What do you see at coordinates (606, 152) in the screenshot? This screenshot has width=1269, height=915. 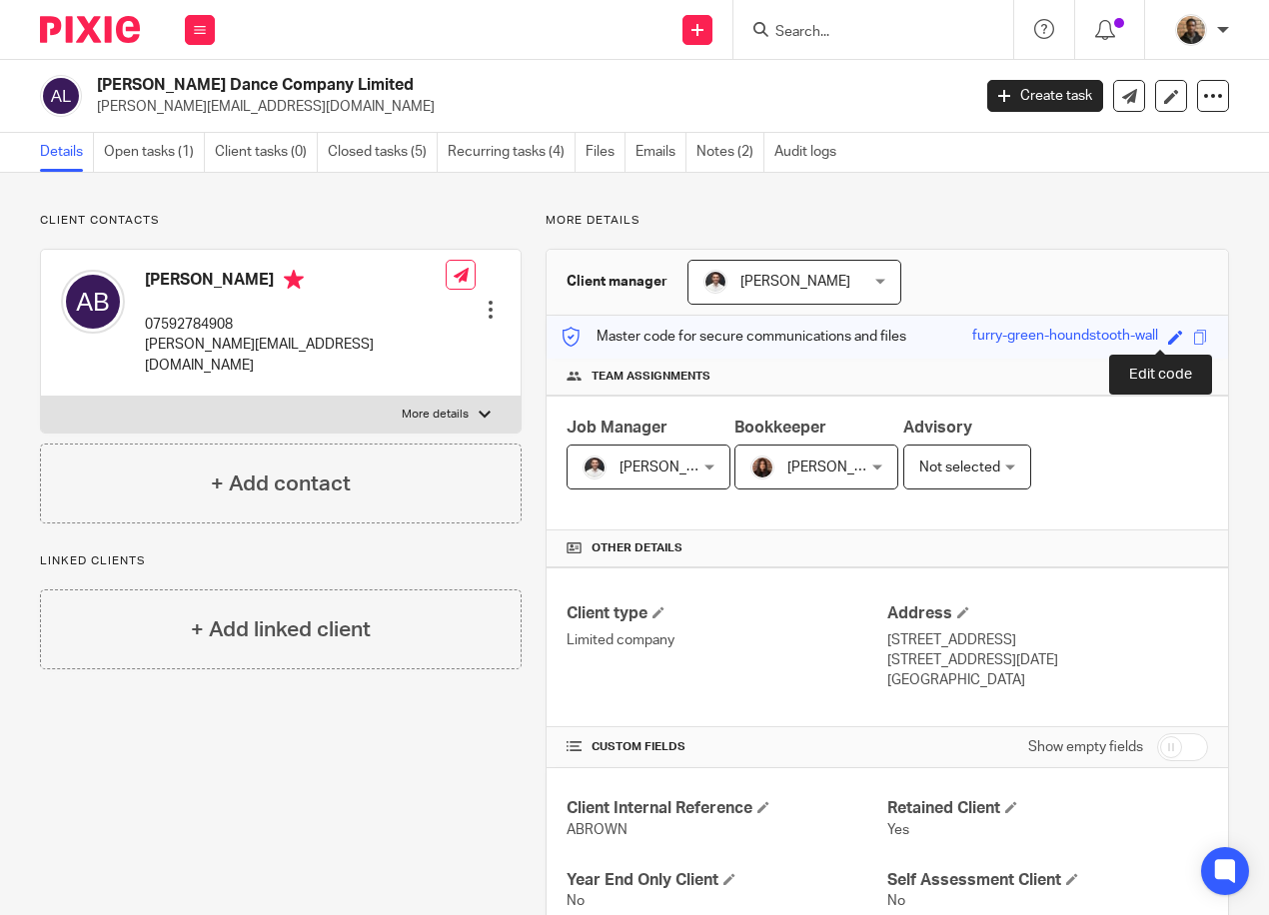 I see `a: Files` at bounding box center [606, 152].